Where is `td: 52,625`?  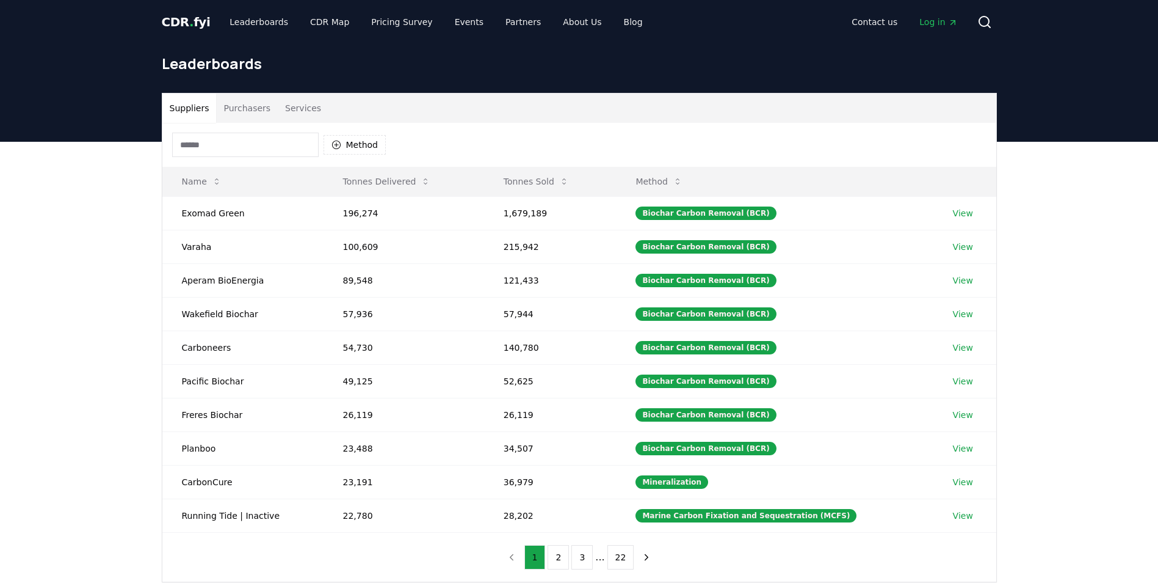 td: 52,625 is located at coordinates (550, 380).